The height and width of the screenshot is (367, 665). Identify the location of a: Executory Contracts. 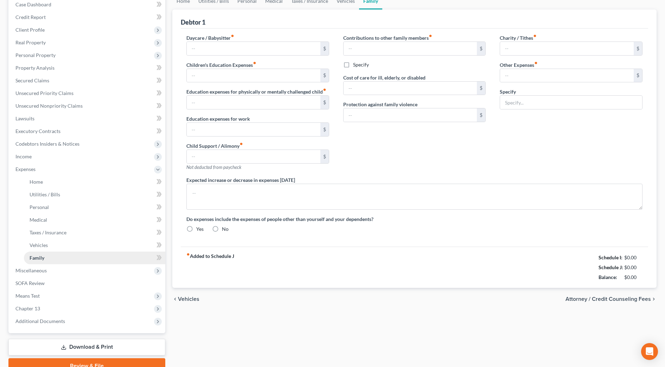
(88, 131).